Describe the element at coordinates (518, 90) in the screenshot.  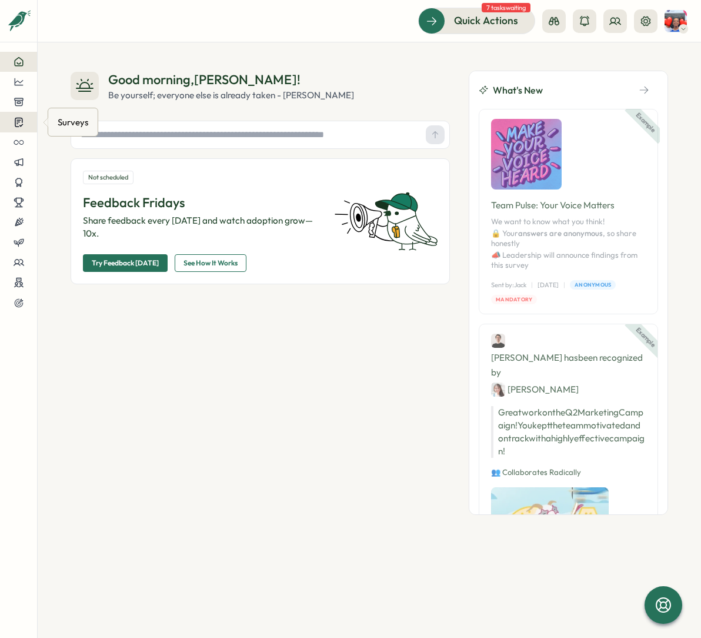
I see `span: What's New` at that location.